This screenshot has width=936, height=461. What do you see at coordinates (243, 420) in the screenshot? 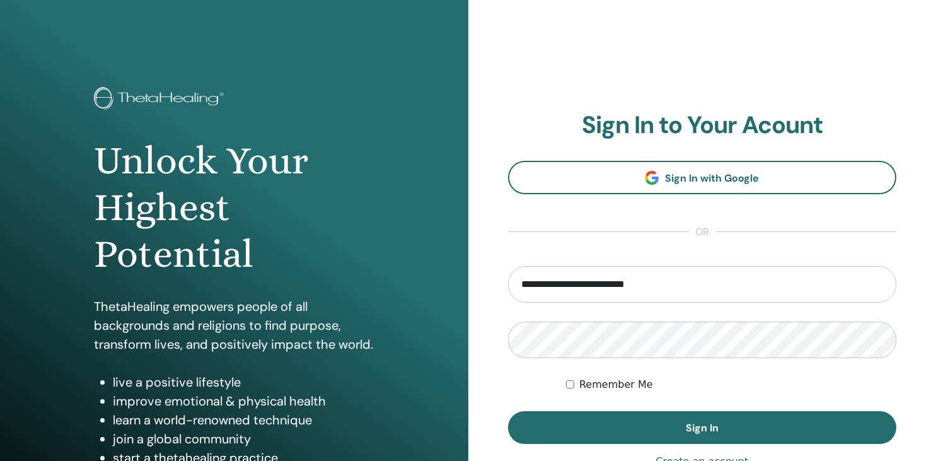
I see `li: learn a world-renowned technique` at bounding box center [243, 420].